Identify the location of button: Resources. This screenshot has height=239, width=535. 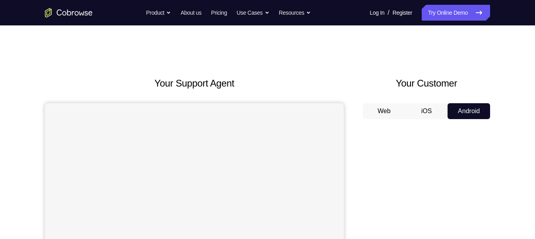
(295, 13).